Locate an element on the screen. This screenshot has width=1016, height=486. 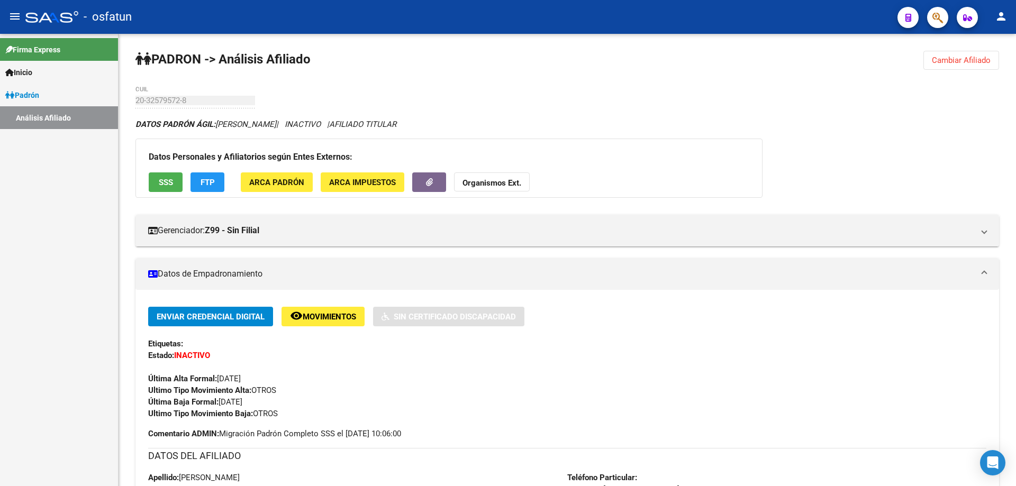
h3: Datos Personales y Afiliatorios según Entes Externos: is located at coordinates (449, 157).